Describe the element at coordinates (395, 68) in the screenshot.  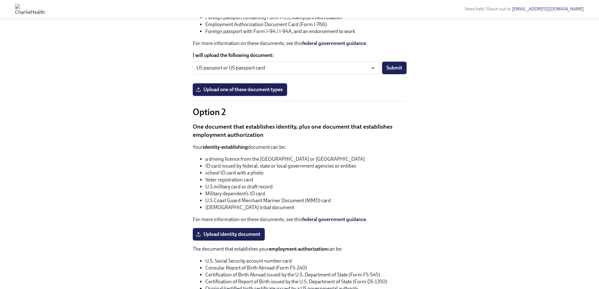
I see `span: Submit` at that location.